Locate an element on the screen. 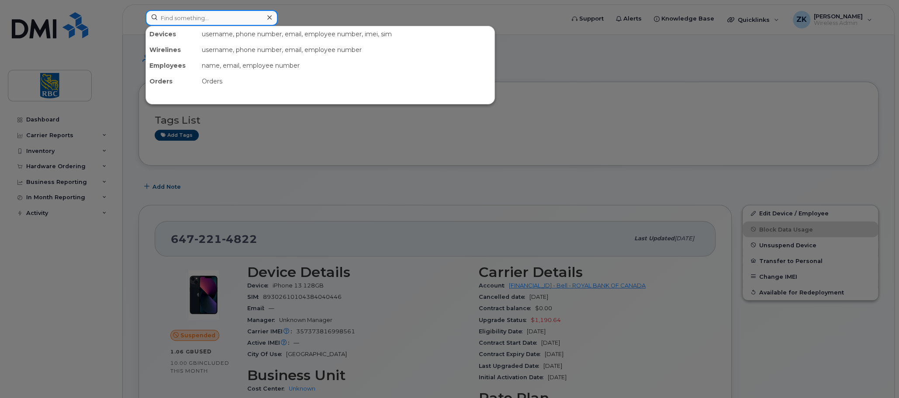  div: name, email, employee number is located at coordinates (346, 66).